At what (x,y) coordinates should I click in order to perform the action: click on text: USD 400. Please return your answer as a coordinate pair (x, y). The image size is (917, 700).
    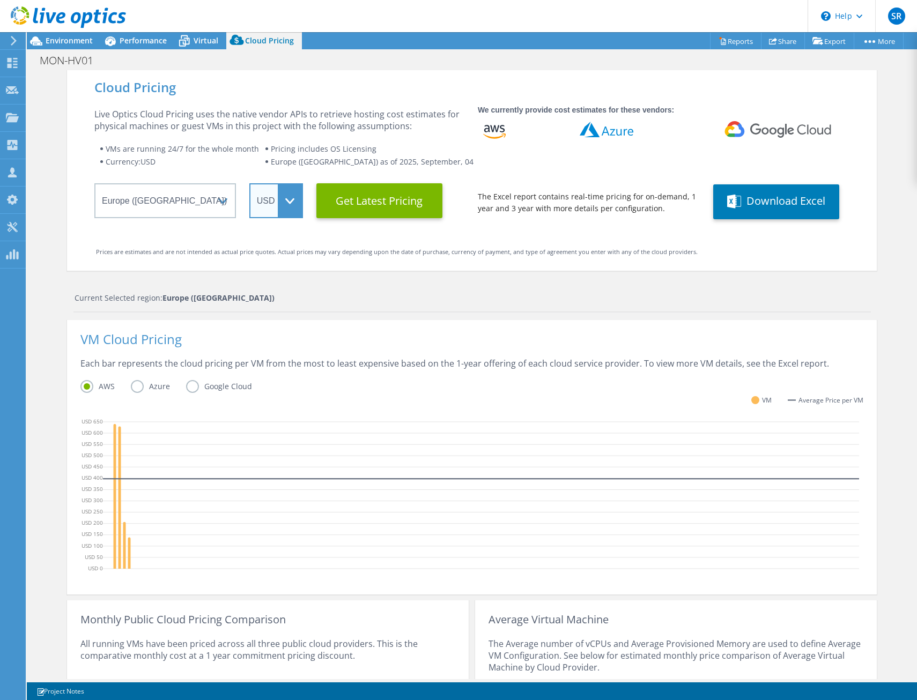
    Looking at the image, I should click on (92, 478).